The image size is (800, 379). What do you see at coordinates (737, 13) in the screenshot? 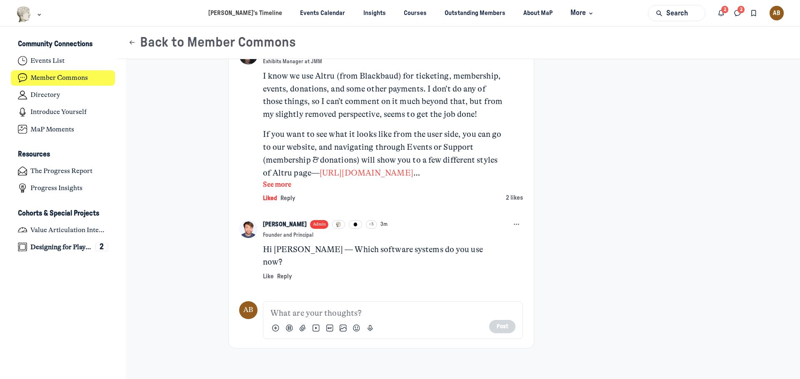
I see `button: Direct messages` at bounding box center [737, 13].